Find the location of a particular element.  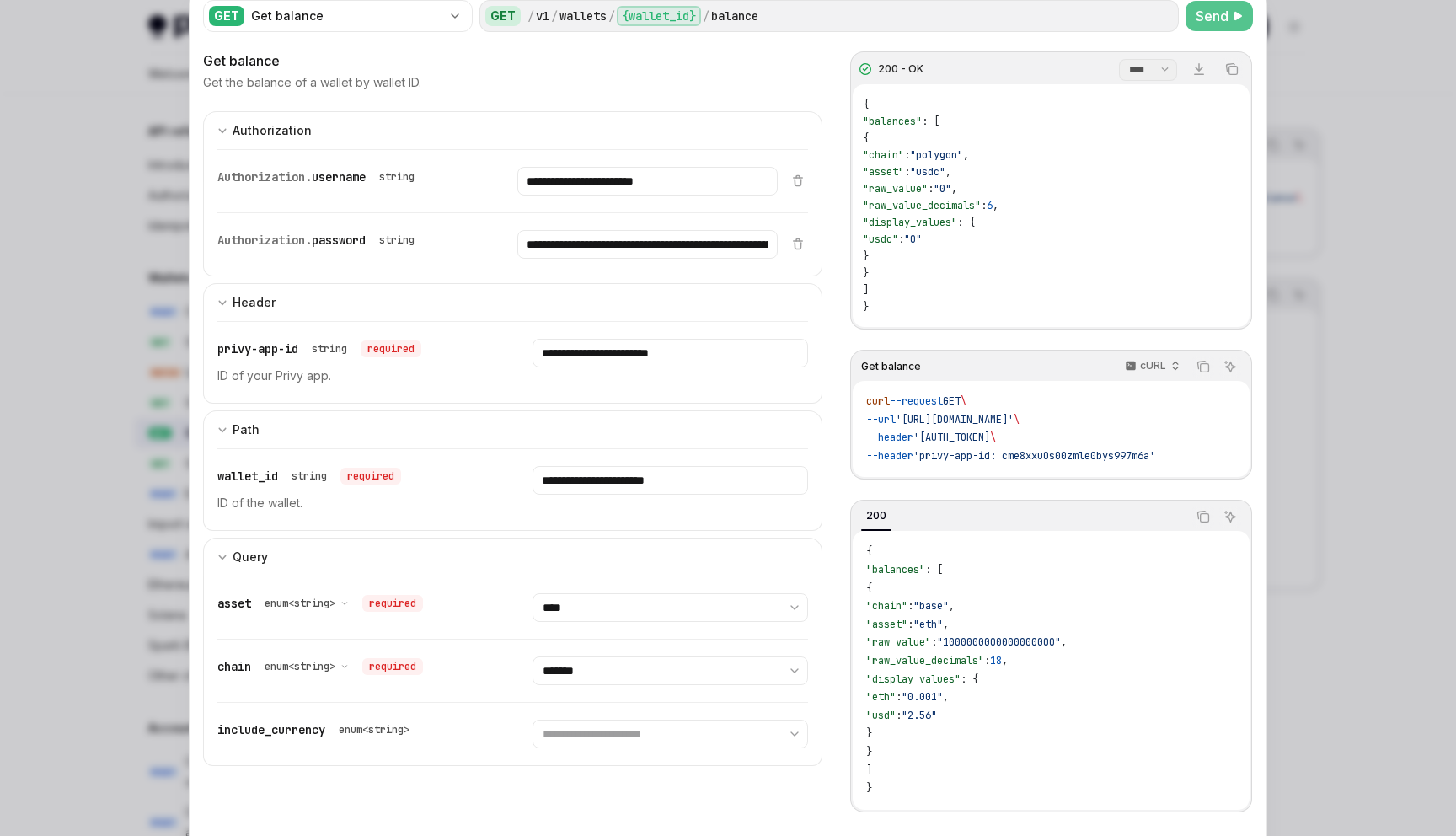

p: cURL is located at coordinates (1153, 366).